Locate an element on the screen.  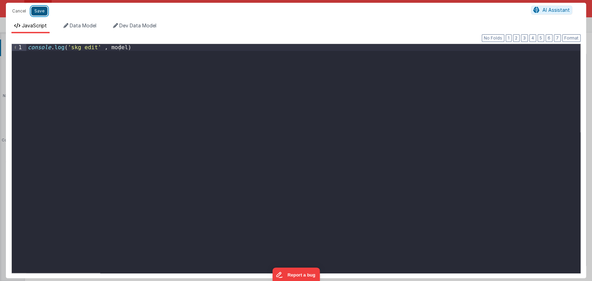
button: 1 is located at coordinates (508, 38).